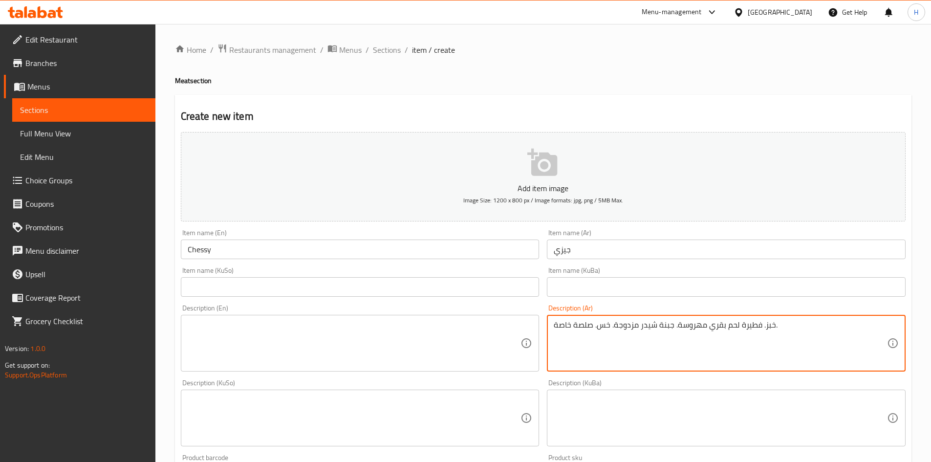  What do you see at coordinates (433, 50) in the screenshot?
I see `span: item / create` at bounding box center [433, 50].